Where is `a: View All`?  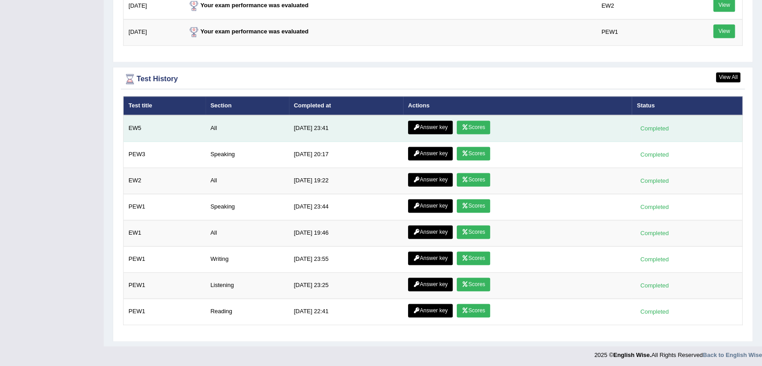 a: View All is located at coordinates (728, 77).